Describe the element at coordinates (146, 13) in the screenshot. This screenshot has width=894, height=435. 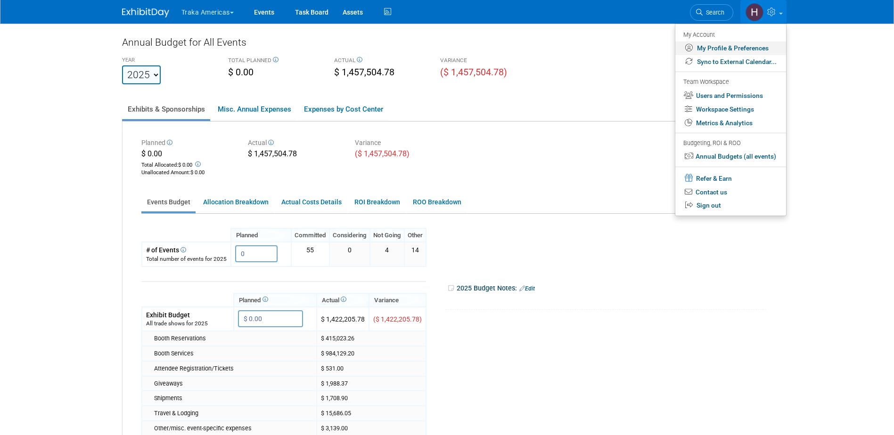
I see `img: ExhibitDay` at that location.